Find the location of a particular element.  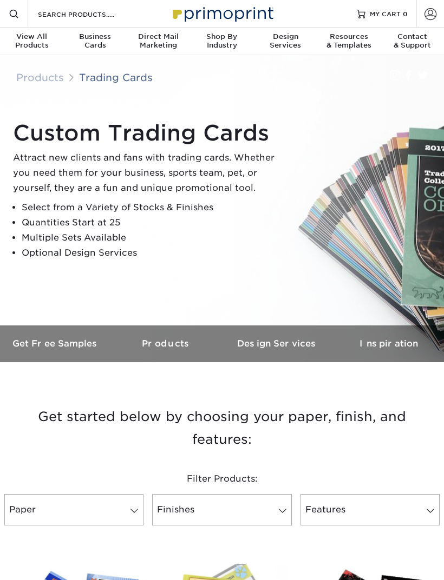

a: Features is located at coordinates (369, 510).